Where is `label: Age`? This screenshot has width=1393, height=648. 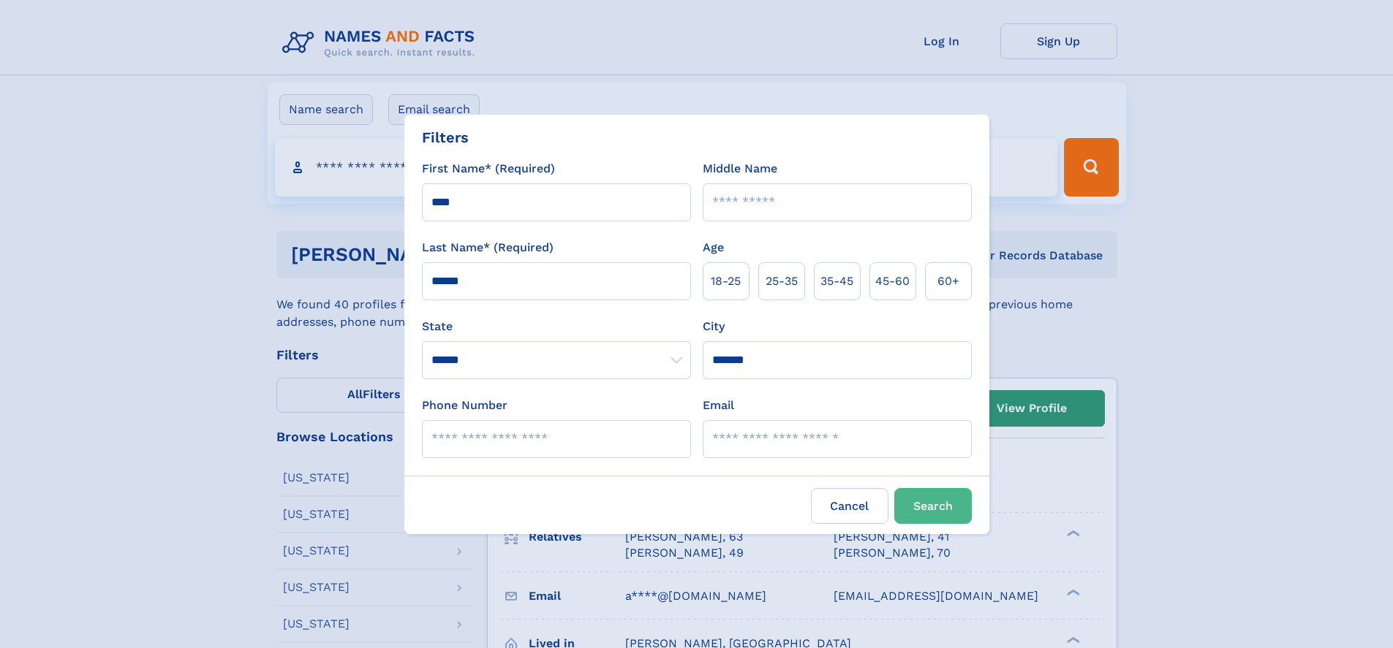
label: Age is located at coordinates (713, 248).